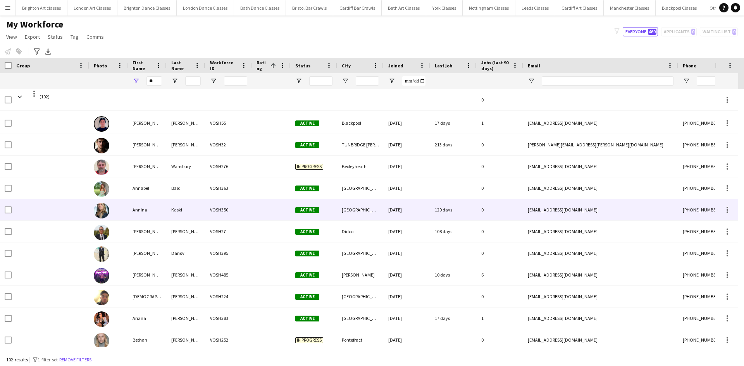 This screenshot has height=366, width=744. I want to click on input: Email Filter Input, so click(607, 81).